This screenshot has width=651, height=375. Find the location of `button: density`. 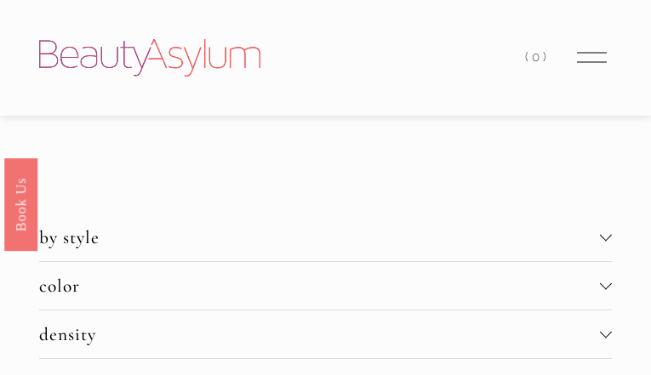

button: density is located at coordinates (325, 335).